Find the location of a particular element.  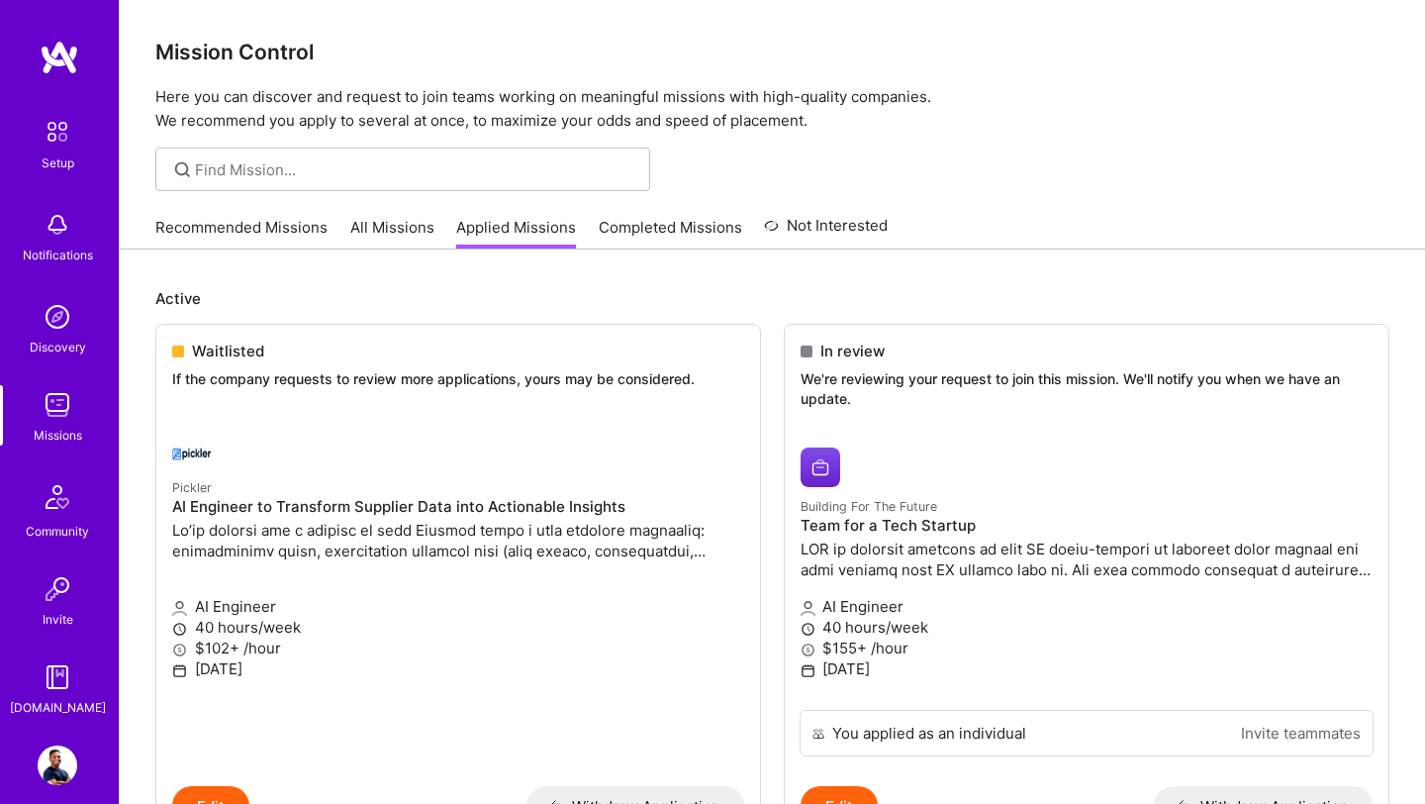

img: setup is located at coordinates (57, 132).